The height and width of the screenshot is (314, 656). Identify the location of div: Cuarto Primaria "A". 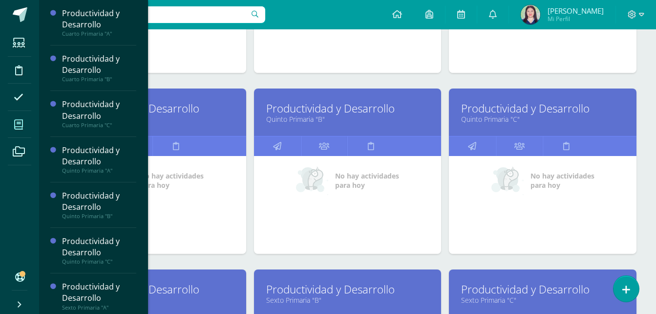
(99, 34).